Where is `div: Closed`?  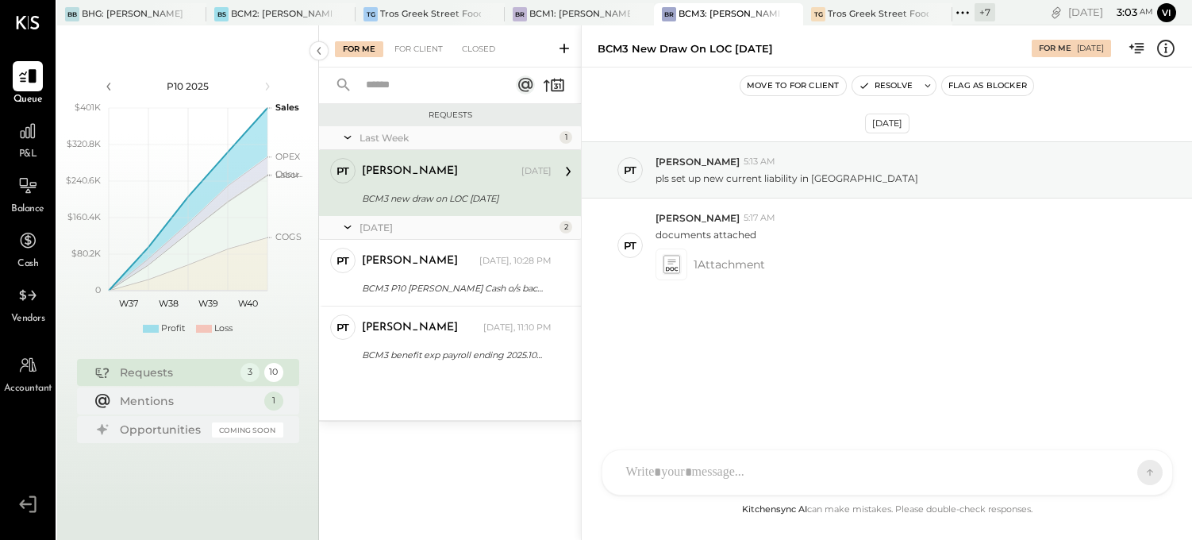 div: Closed is located at coordinates (478, 49).